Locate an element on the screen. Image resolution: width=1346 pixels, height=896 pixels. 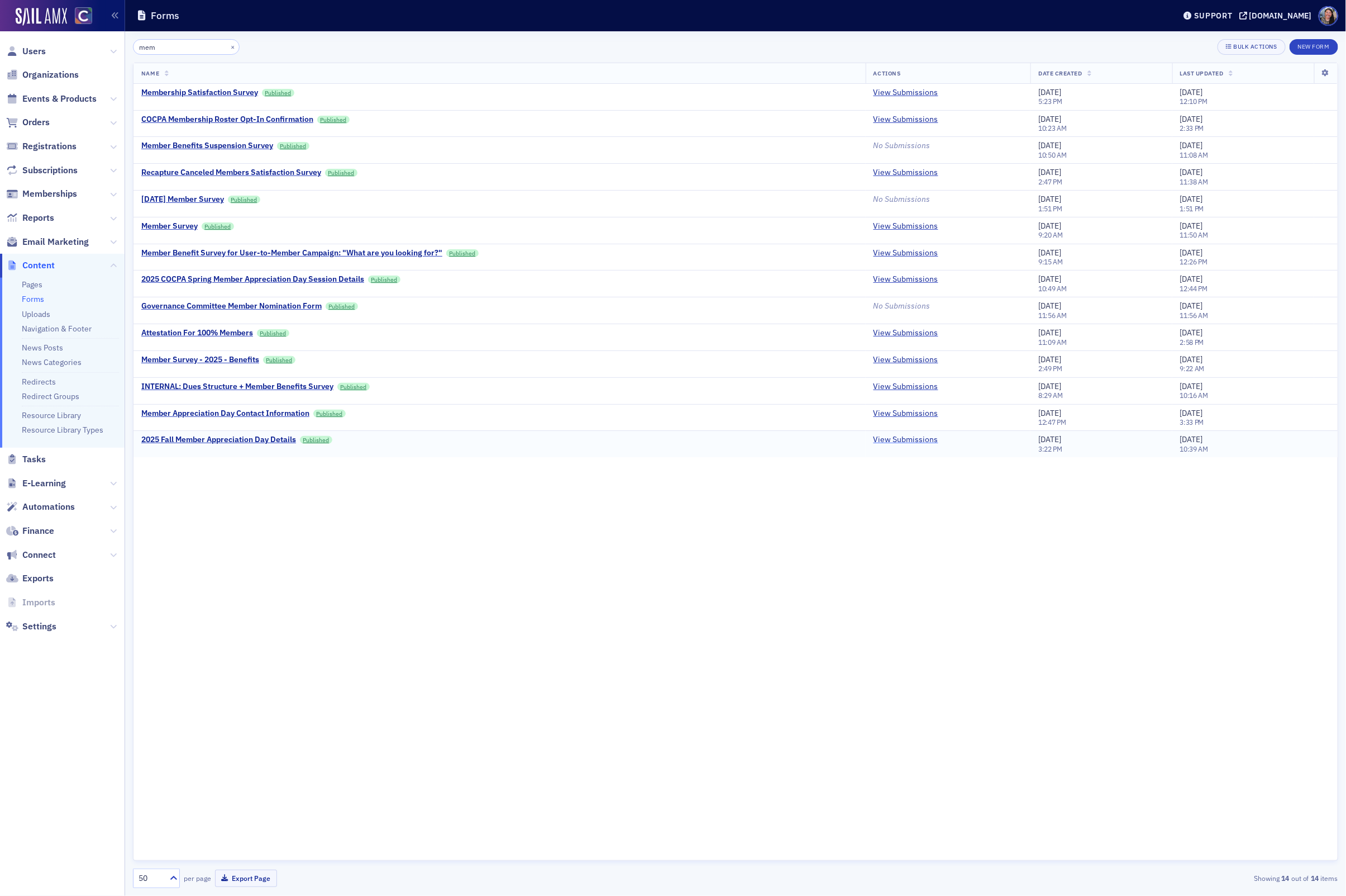
span: Name is located at coordinates (150, 74).